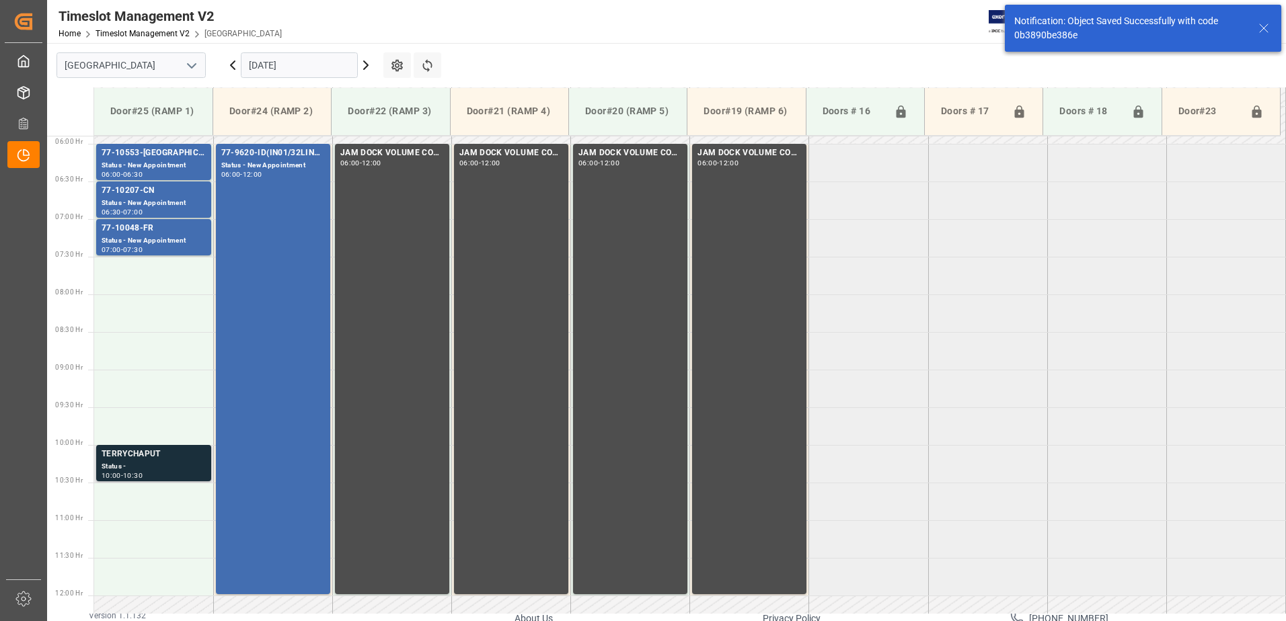  I want to click on div: 10:30, so click(132, 475).